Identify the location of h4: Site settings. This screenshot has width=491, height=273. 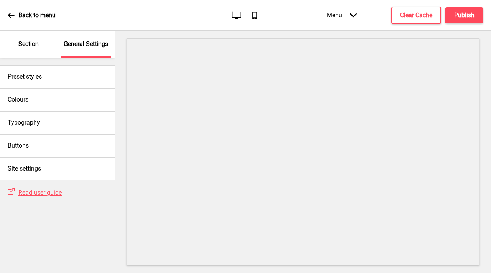
(24, 169).